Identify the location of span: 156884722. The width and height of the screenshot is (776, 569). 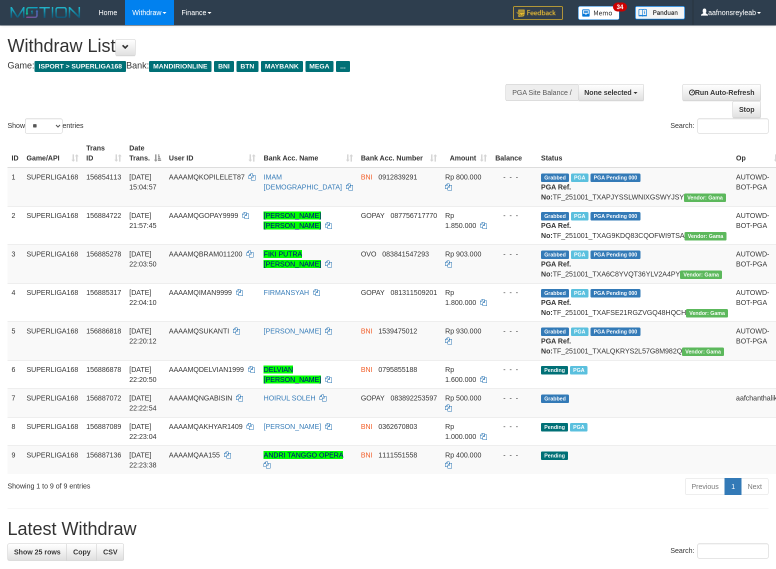
(104, 216).